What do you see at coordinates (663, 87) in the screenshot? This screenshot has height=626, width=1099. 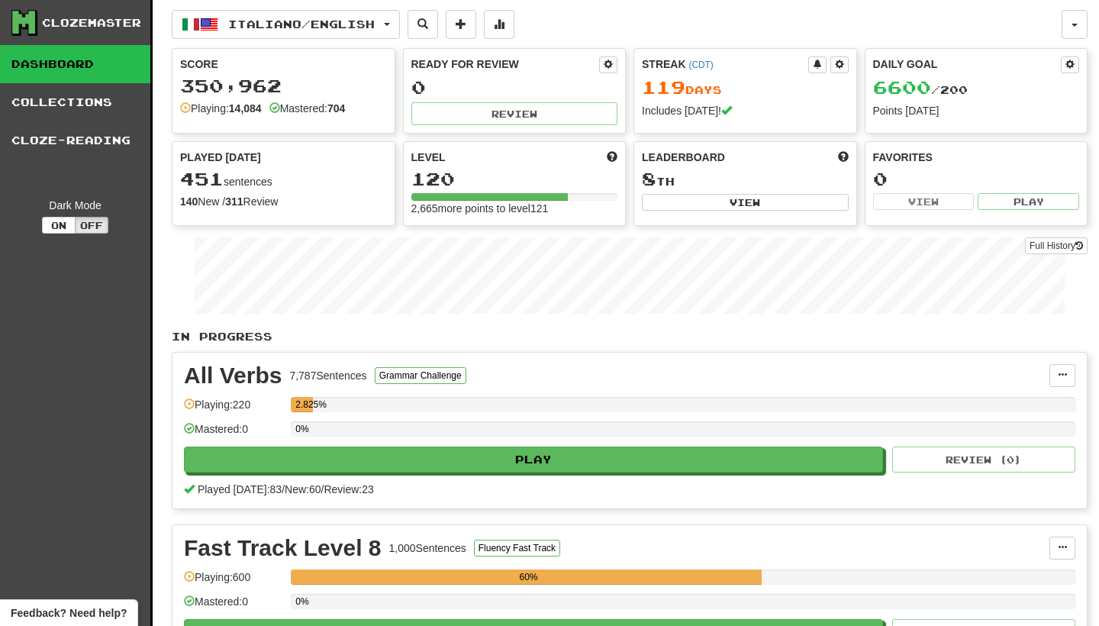 I see `span: 119` at bounding box center [663, 87].